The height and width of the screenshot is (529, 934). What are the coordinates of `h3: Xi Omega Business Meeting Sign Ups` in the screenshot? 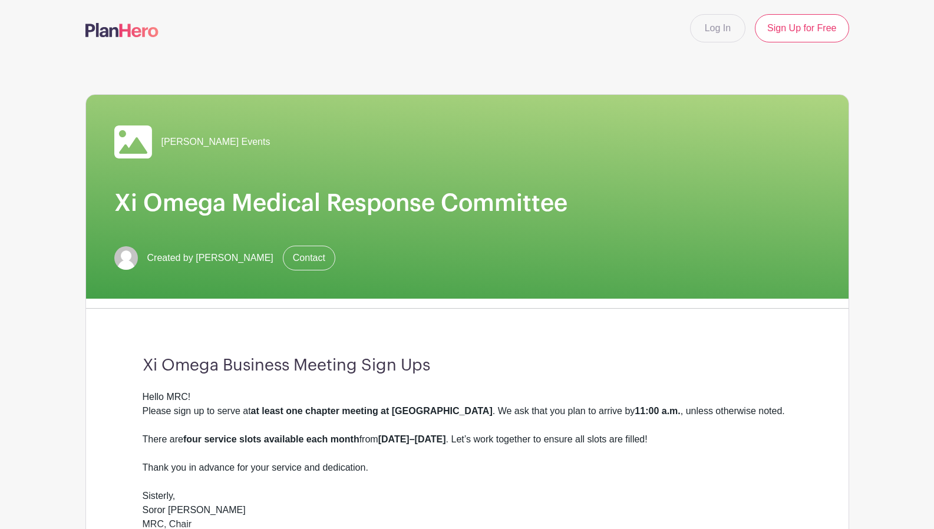 It's located at (467, 366).